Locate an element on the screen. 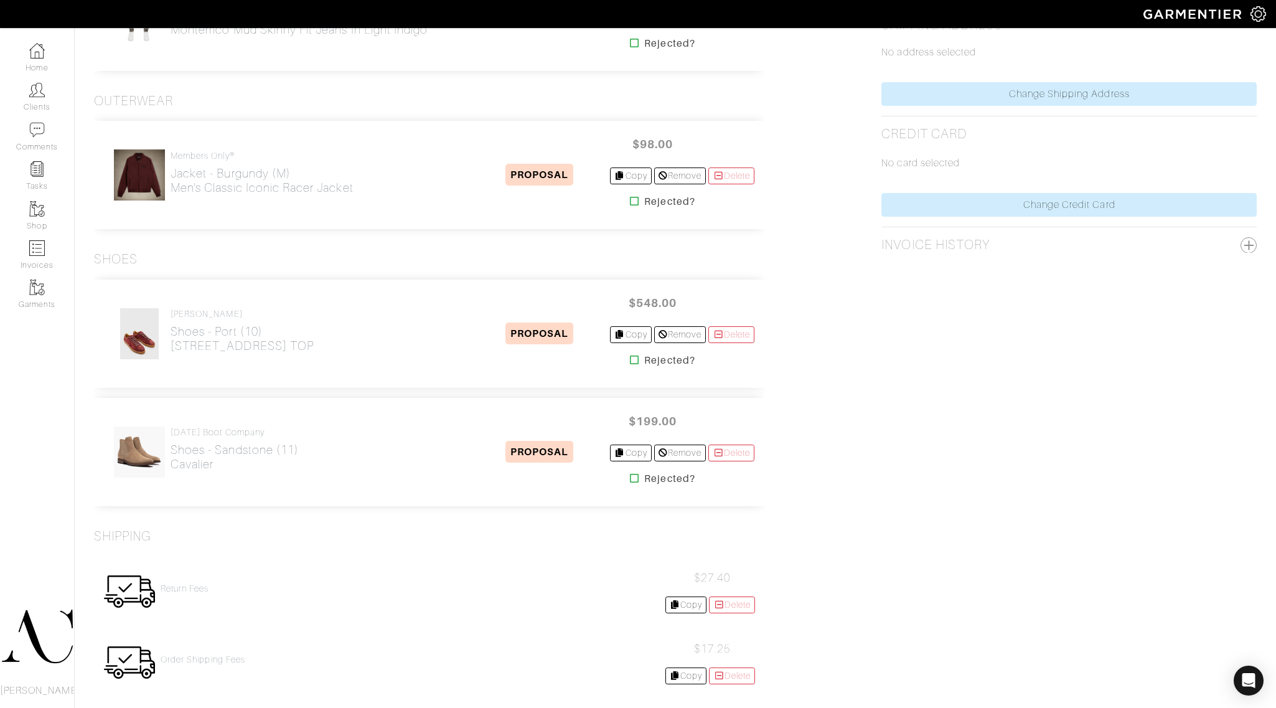 The image size is (1276, 708). img: gear-icon-white-bd11855cb880d31180b6d7d6211b90ccbf57a29d726f0c71d8c61bd08dd39cc2.png is located at coordinates (1258, 14).